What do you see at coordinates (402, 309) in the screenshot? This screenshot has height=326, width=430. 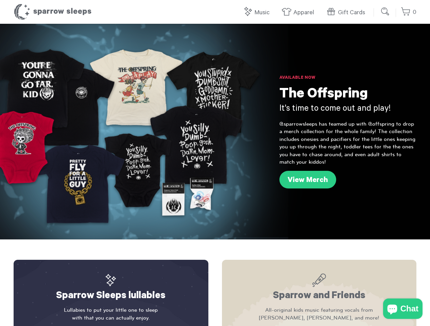 I see `inbox-online-store-chat: Shopify online store chat` at bounding box center [402, 309].